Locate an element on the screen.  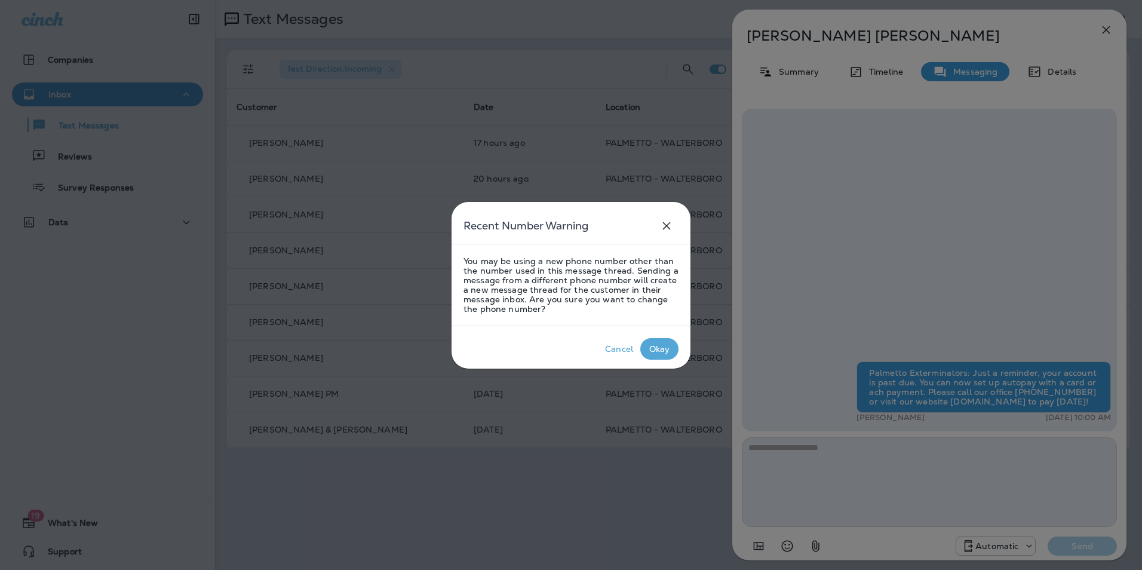
div: Cancel is located at coordinates (619, 349).